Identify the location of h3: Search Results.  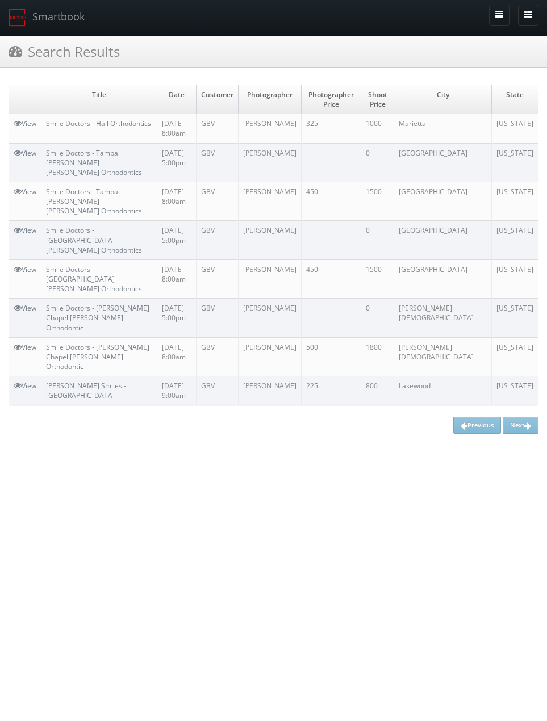
(64, 51).